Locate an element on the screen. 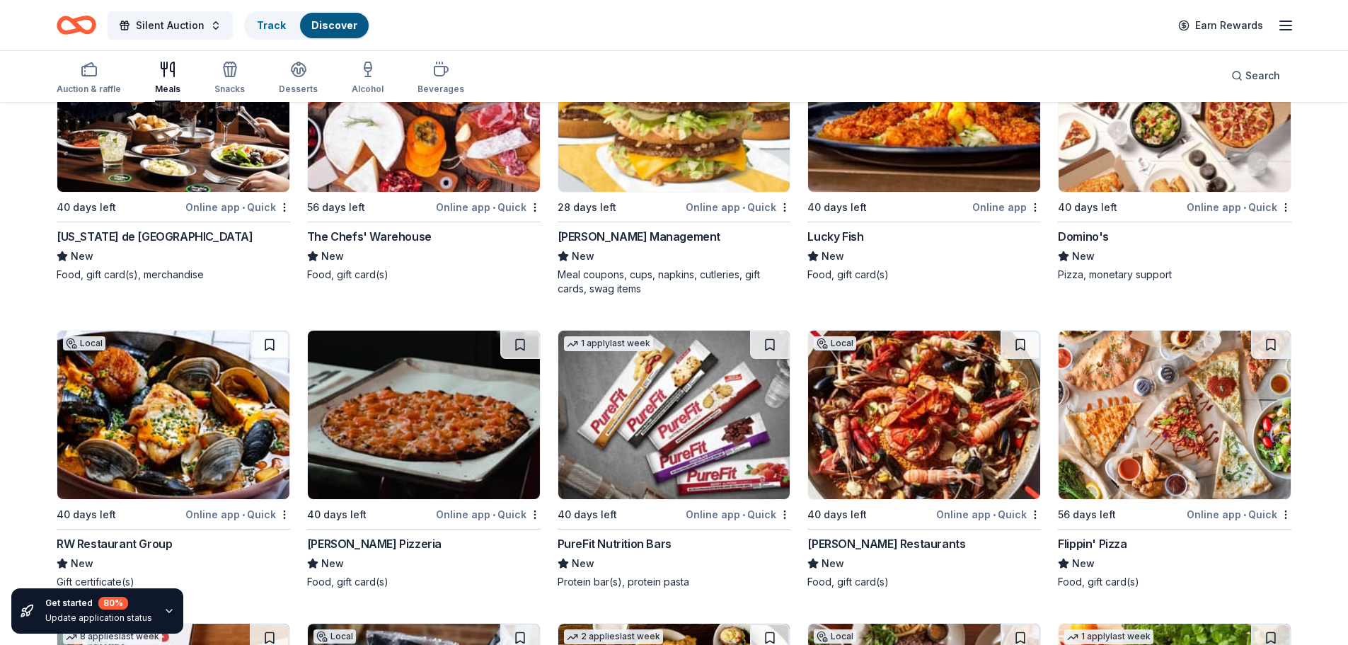 This screenshot has width=1348, height=645. div: 56 days left is located at coordinates (336, 207).